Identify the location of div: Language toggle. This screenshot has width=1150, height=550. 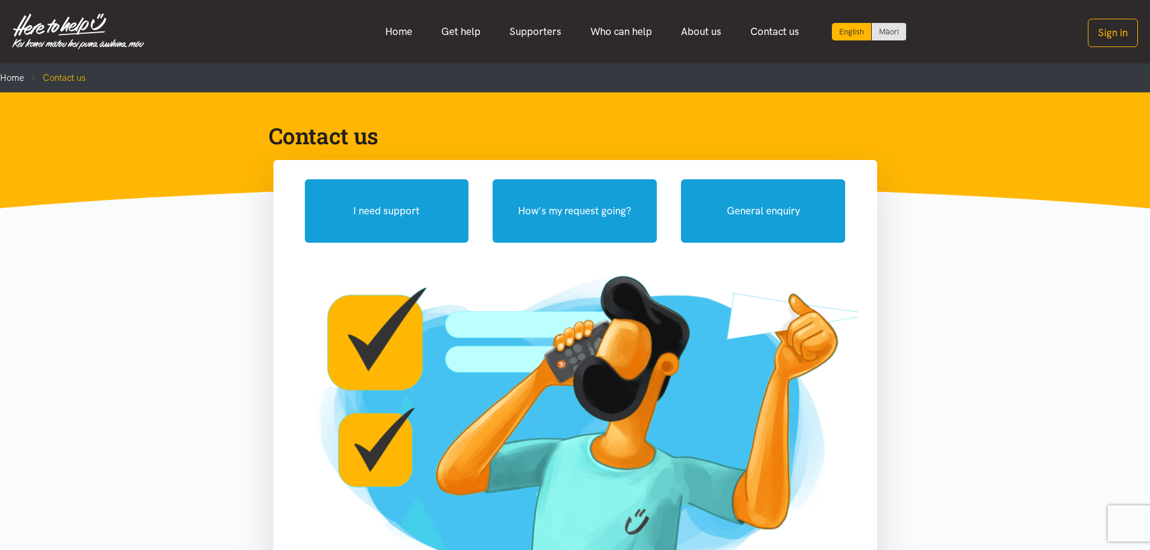
(869, 31).